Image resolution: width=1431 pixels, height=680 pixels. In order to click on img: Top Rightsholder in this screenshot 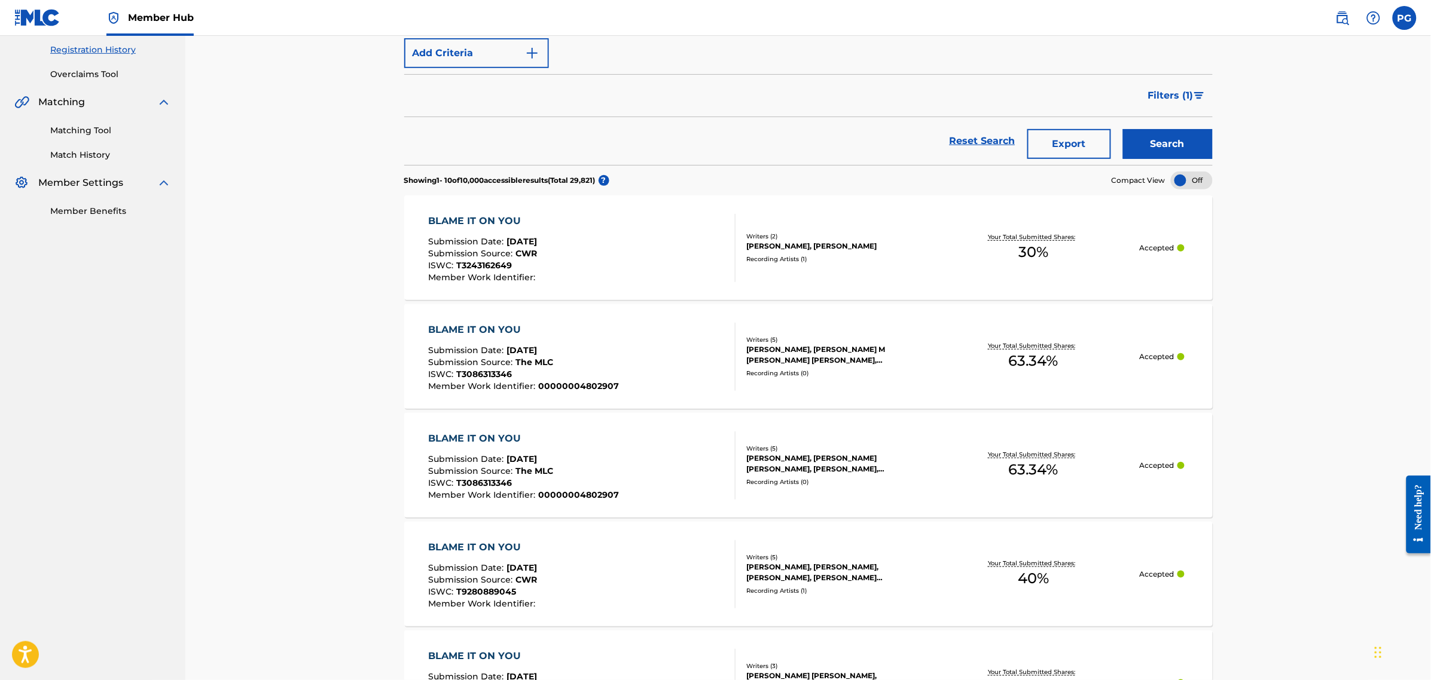, I will do `click(114, 18)`.